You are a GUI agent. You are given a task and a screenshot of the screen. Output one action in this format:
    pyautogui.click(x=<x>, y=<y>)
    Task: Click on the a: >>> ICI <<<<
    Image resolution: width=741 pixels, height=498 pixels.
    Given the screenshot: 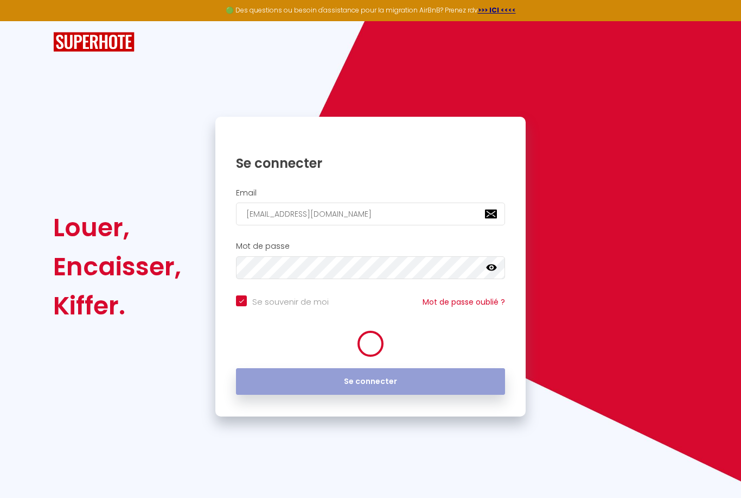 What is the action you would take?
    pyautogui.click(x=497, y=10)
    